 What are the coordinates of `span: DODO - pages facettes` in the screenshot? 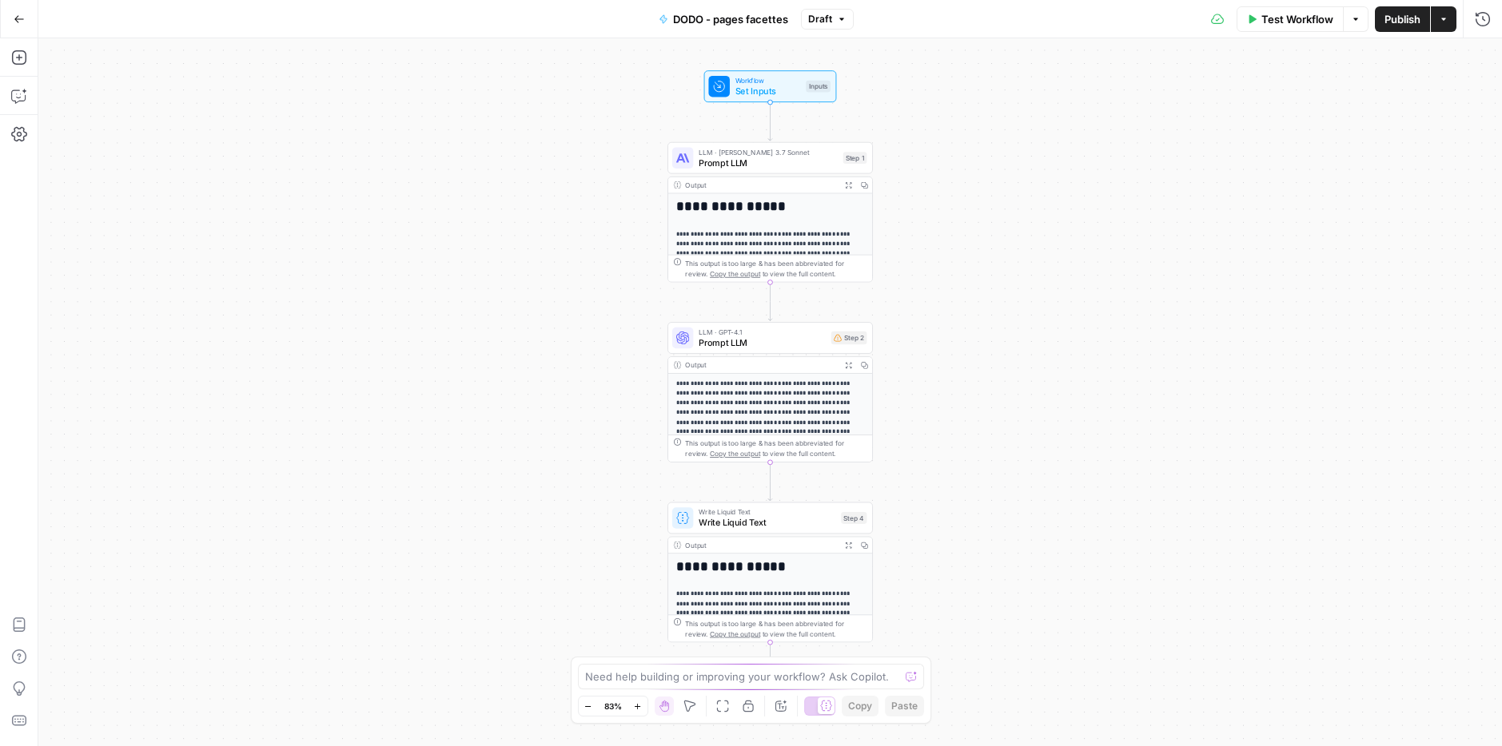 It's located at (730, 19).